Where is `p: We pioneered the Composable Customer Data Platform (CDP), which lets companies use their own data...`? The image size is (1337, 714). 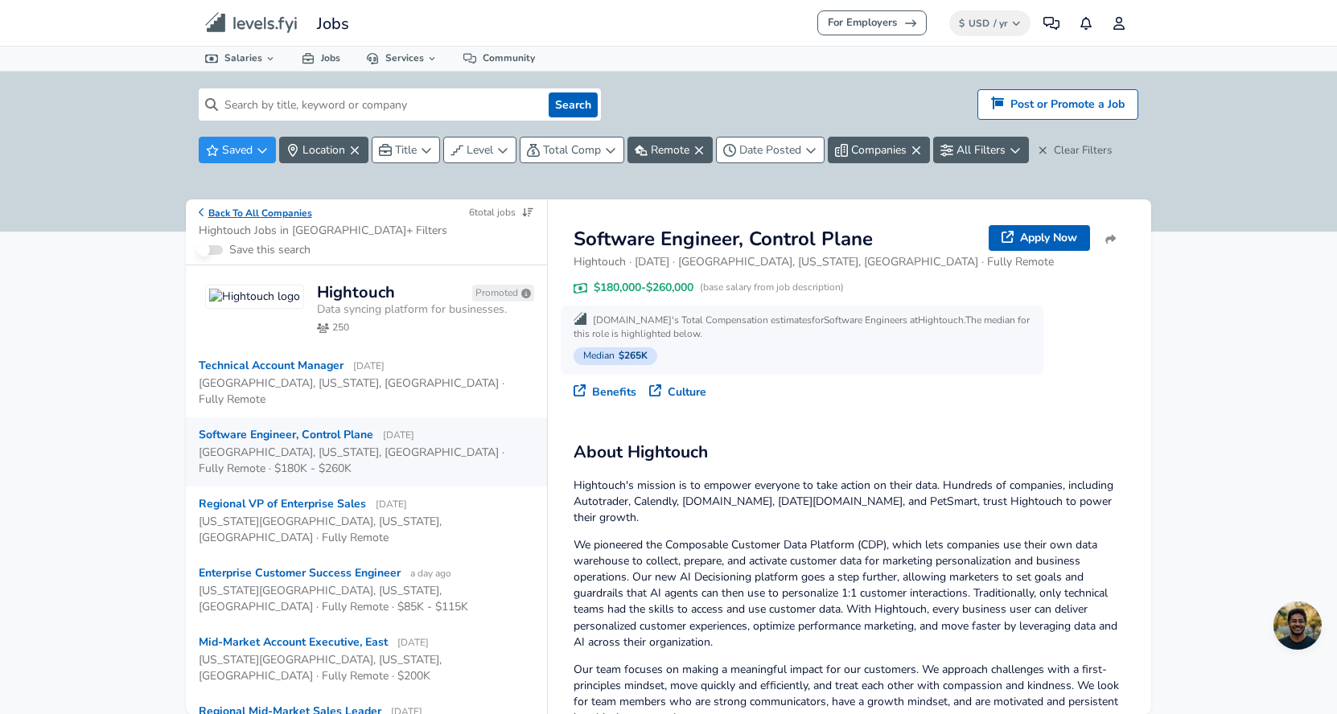 p: We pioneered the Composable Customer Data Platform (CDP), which lets companies use their own data... is located at coordinates (849, 594).